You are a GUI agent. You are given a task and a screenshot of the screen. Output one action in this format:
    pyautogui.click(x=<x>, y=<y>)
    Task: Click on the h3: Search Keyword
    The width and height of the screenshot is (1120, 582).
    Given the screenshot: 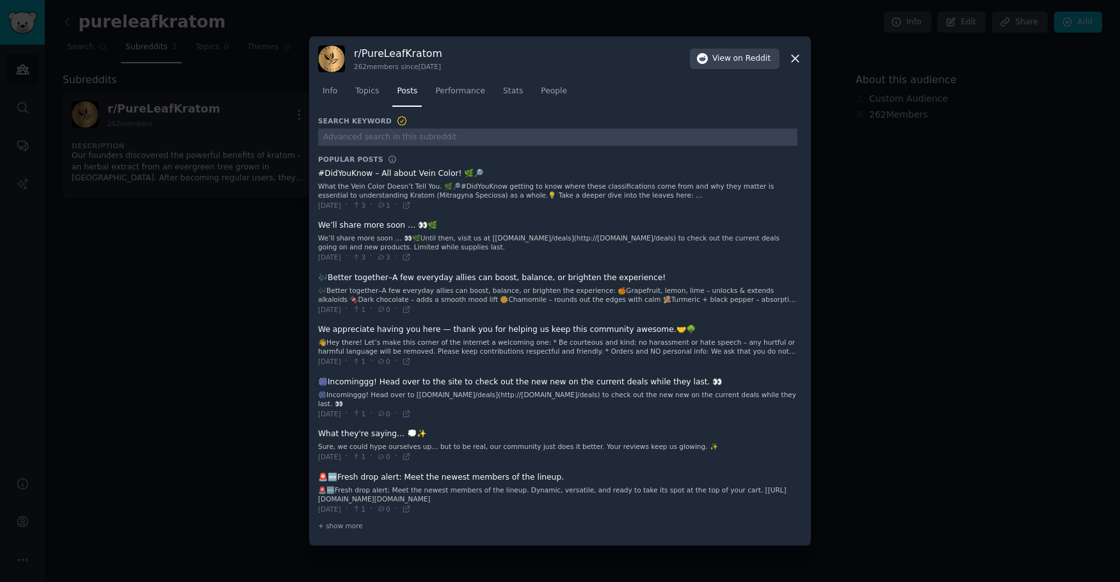 What is the action you would take?
    pyautogui.click(x=363, y=121)
    